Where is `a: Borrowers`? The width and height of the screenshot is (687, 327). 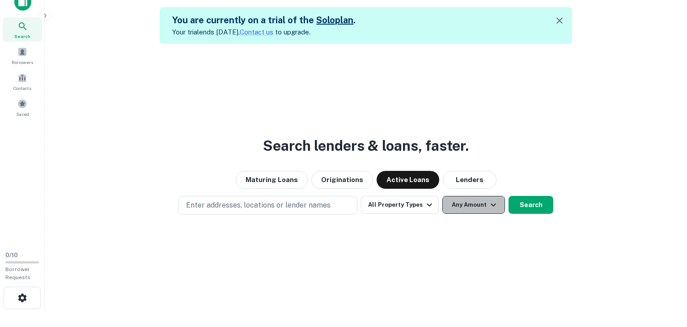
a: Borrowers is located at coordinates (22, 55).